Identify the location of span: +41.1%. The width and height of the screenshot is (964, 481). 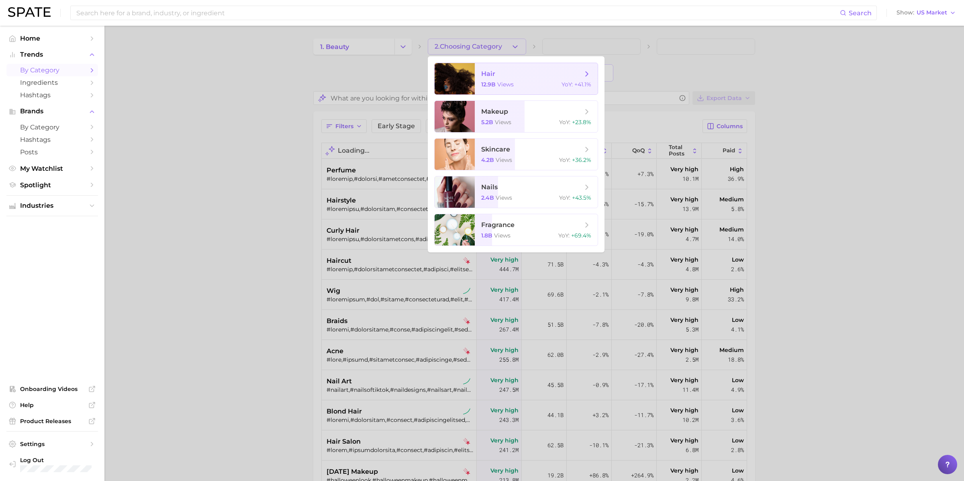
(583, 84).